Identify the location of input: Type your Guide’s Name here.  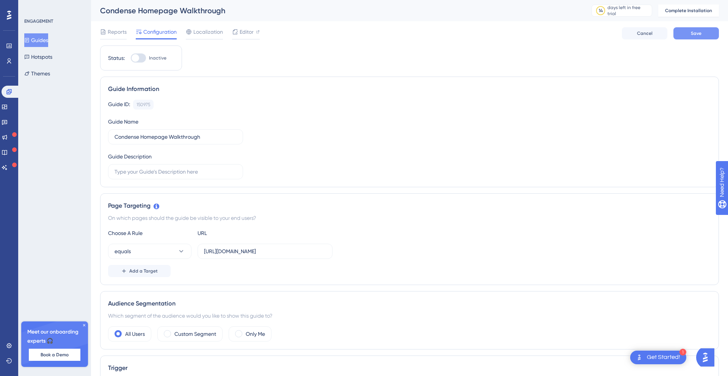
(175, 137).